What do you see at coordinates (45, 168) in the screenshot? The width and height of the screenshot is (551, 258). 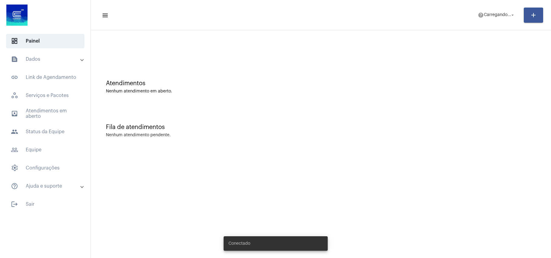 I see `span: Configurações` at bounding box center [45, 168].